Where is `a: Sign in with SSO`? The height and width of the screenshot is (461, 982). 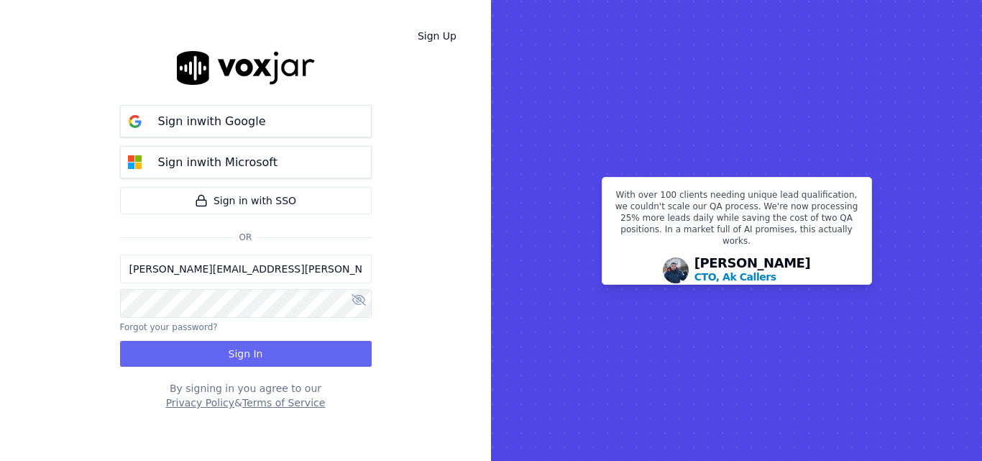
a: Sign in with SSO is located at coordinates (246, 201).